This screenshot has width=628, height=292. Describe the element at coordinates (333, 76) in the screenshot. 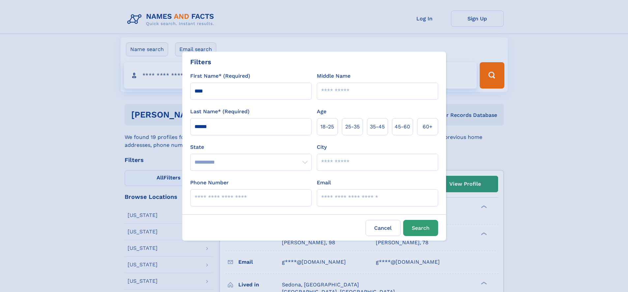

I see `label: Middle Name` at that location.